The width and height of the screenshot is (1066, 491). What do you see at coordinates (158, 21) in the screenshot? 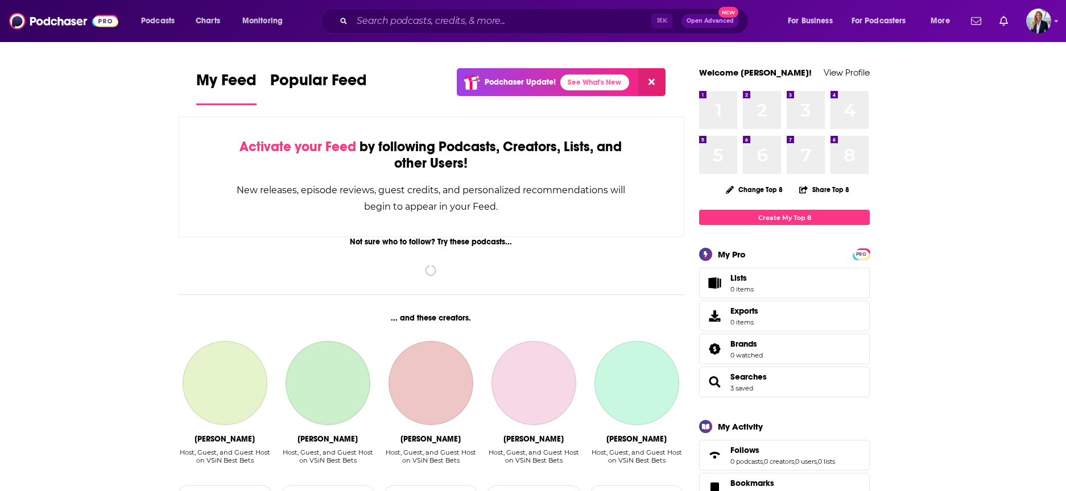
I see `span: Podcasts` at bounding box center [158, 21].